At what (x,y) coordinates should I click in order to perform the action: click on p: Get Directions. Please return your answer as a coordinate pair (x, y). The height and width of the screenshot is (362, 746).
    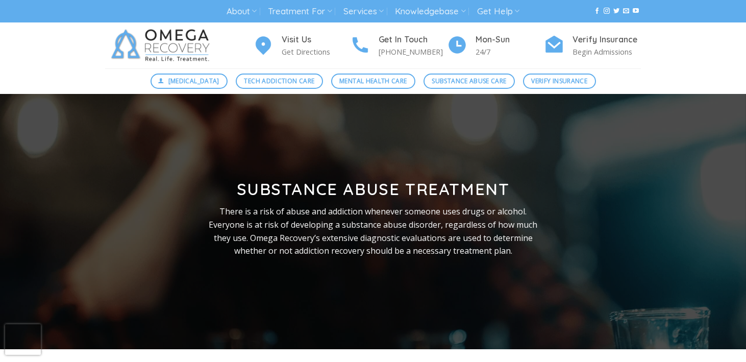
    Looking at the image, I should click on (316, 52).